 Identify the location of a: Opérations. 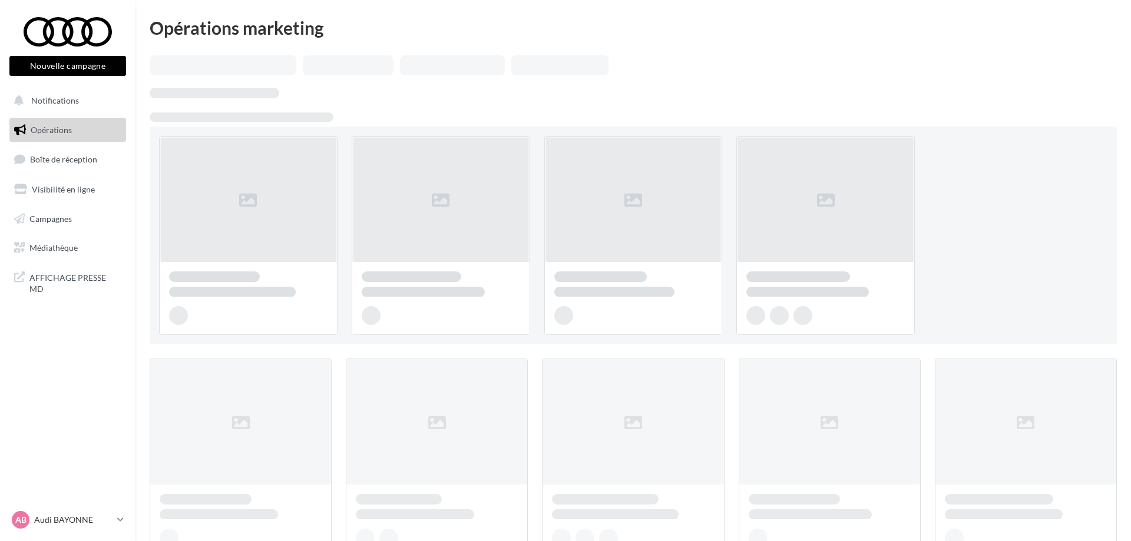
(68, 130).